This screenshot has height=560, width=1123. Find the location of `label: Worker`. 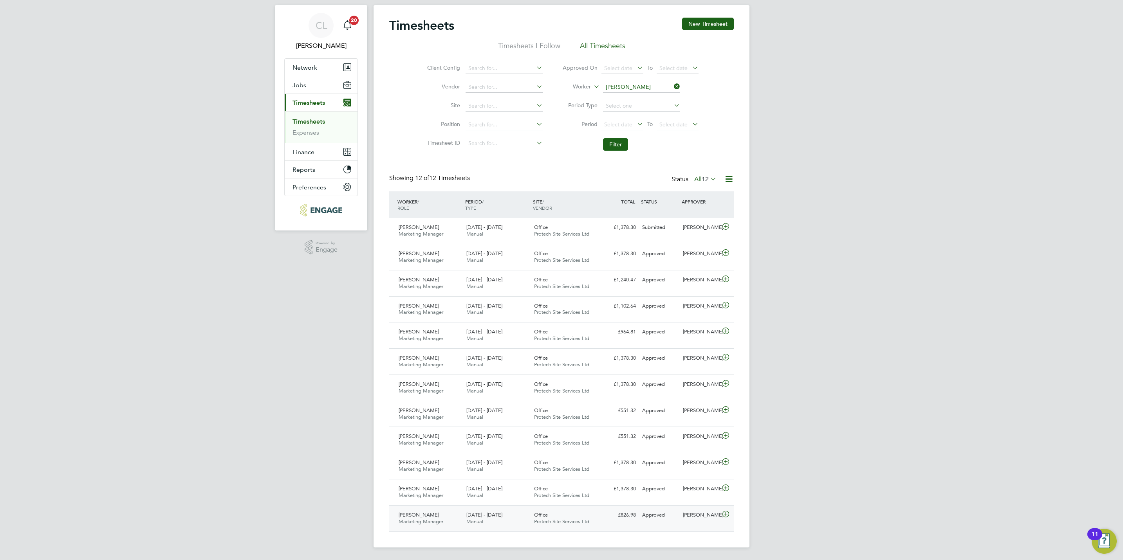

label: Worker is located at coordinates (573, 87).